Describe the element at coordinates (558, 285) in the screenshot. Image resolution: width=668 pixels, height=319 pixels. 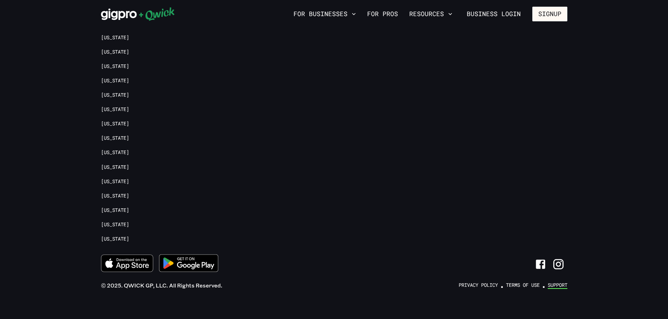
I see `a: Support` at that location.